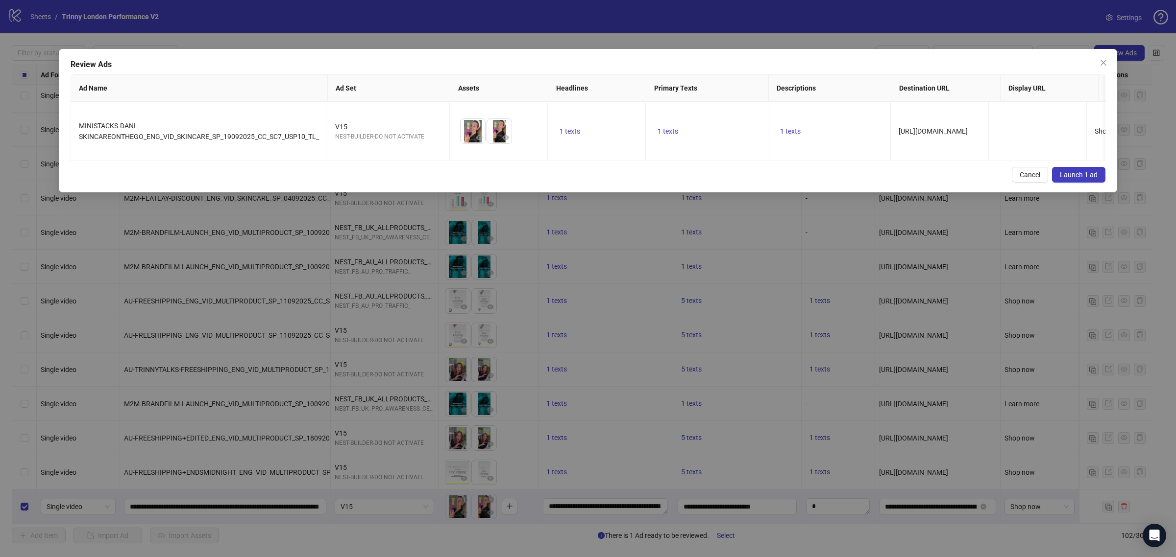  I want to click on div: NEST-BUILDER-DO NOT ACTIVATE, so click(388, 137).